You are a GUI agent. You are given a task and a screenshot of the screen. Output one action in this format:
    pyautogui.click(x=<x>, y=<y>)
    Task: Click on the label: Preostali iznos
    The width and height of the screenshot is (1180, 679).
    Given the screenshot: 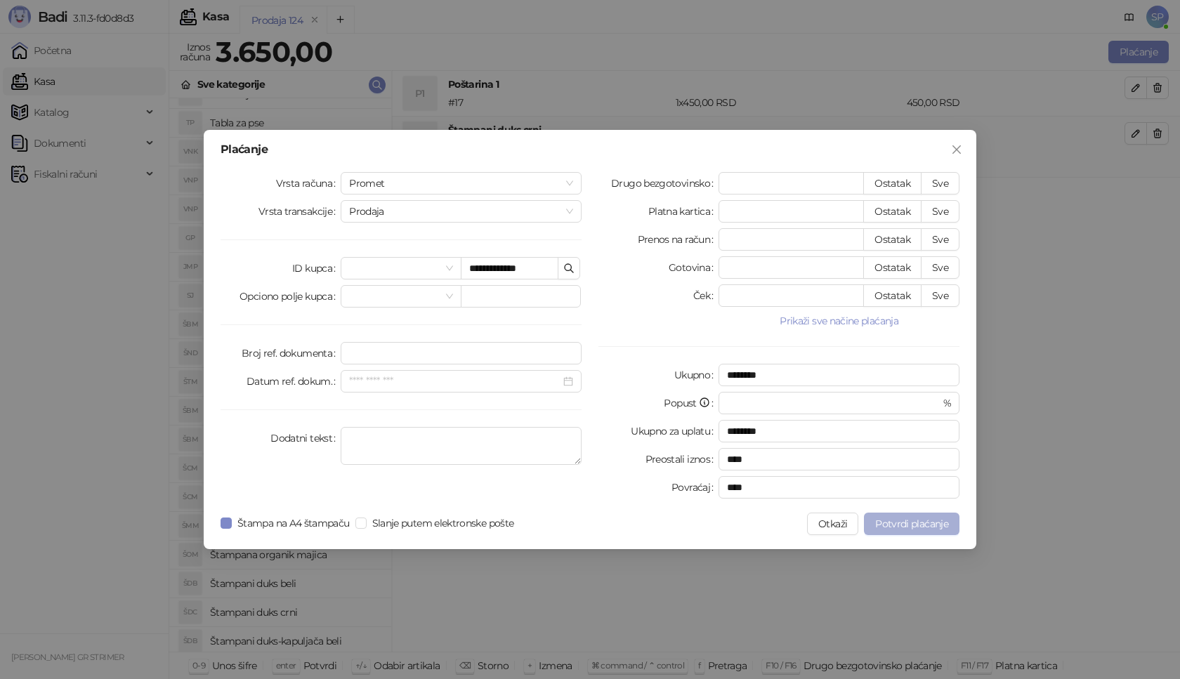 What is the action you would take?
    pyautogui.click(x=682, y=459)
    